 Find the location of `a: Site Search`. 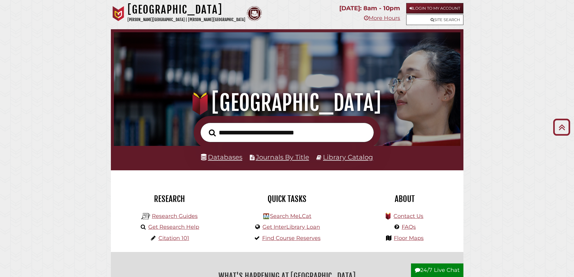

a: Site Search is located at coordinates (435, 20).